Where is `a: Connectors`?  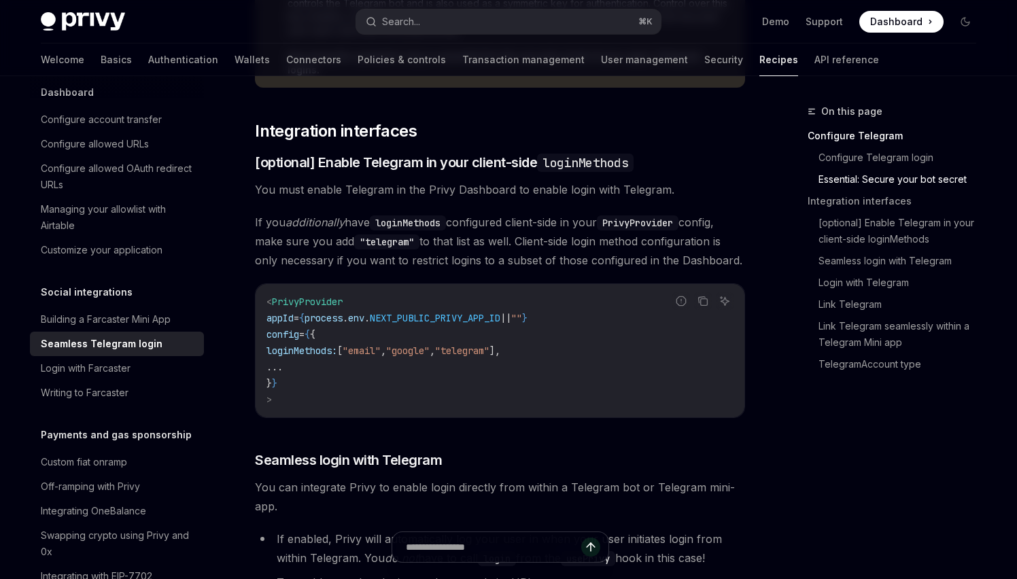 a: Connectors is located at coordinates (313, 60).